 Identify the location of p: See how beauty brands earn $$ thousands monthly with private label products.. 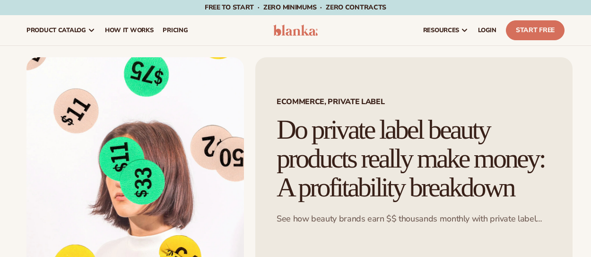
(414, 218).